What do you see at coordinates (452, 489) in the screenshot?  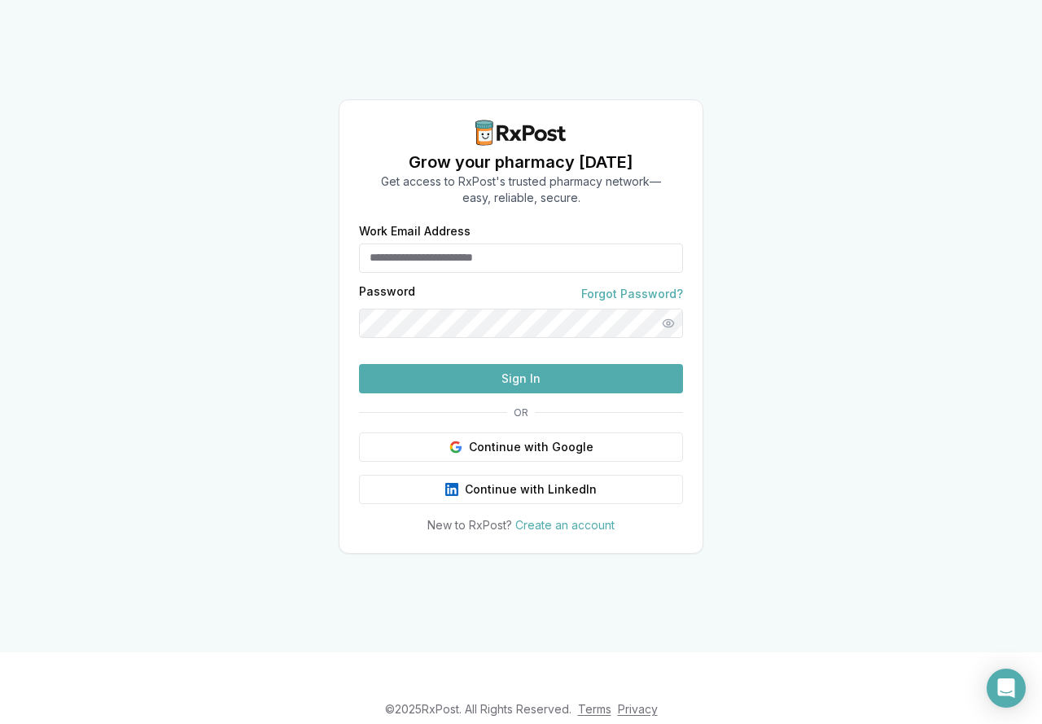 I see `img: LinkedIn` at bounding box center [452, 489].